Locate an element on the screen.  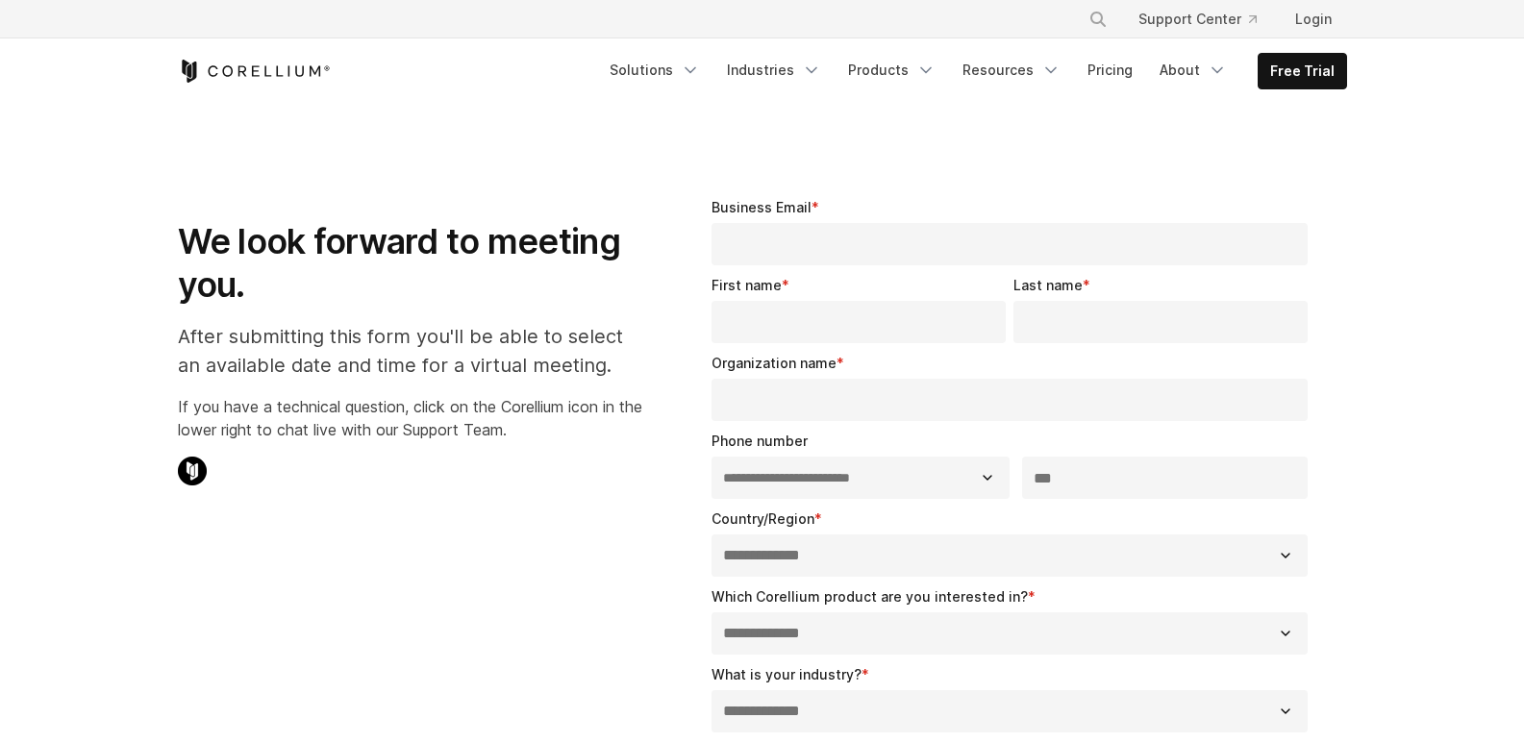
a: Free Trial is located at coordinates (1302, 71).